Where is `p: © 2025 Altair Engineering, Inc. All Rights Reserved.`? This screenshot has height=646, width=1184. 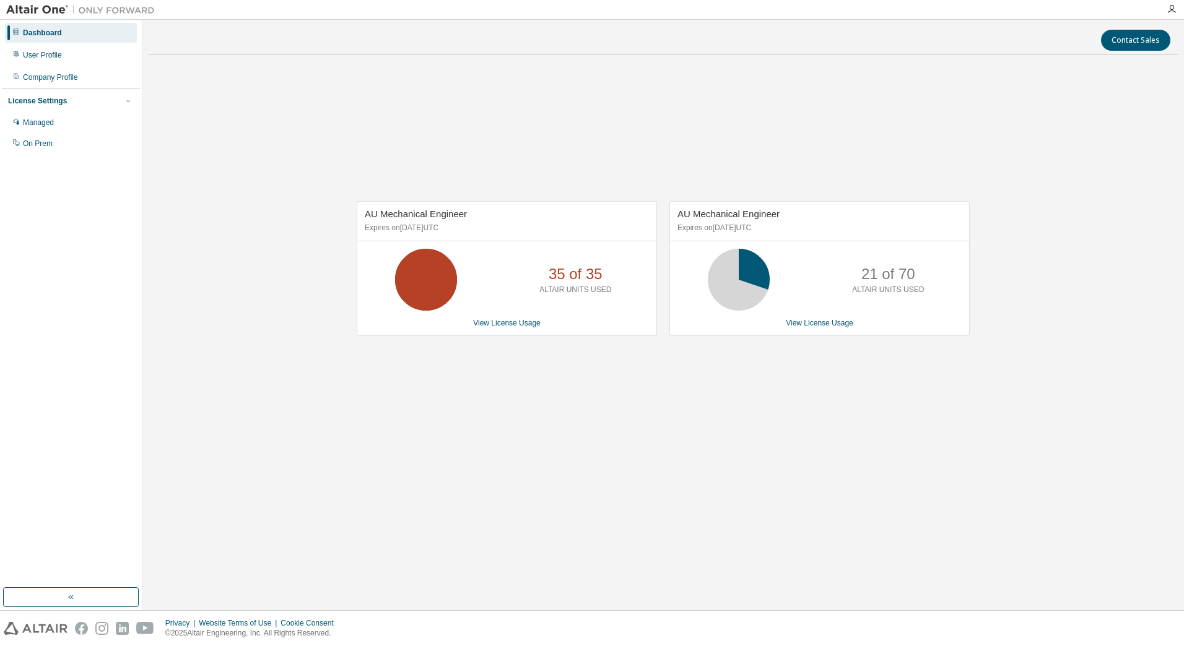 p: © 2025 Altair Engineering, Inc. All Rights Reserved. is located at coordinates (253, 633).